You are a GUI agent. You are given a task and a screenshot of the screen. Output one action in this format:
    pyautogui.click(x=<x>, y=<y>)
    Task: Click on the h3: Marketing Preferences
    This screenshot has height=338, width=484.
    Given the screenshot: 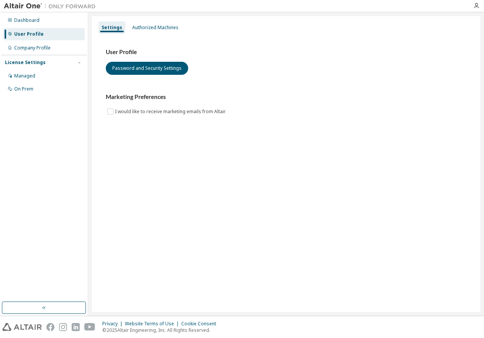 What is the action you would take?
    pyautogui.click(x=286, y=97)
    